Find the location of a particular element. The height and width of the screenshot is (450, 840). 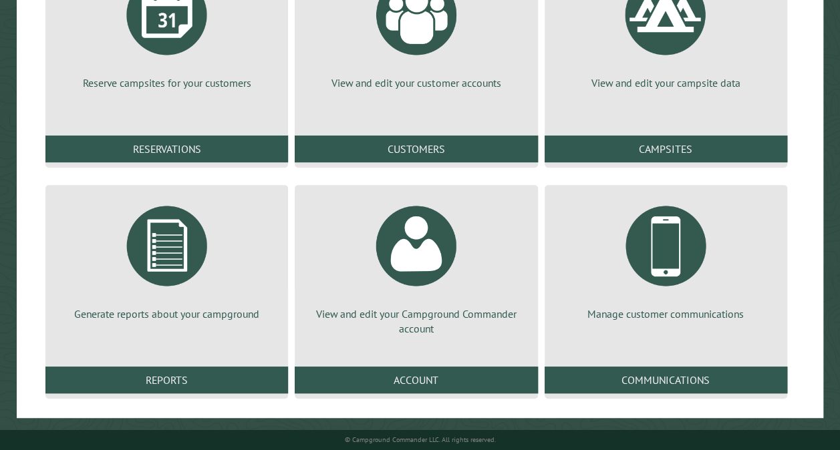

a: Campsites is located at coordinates (666, 149).